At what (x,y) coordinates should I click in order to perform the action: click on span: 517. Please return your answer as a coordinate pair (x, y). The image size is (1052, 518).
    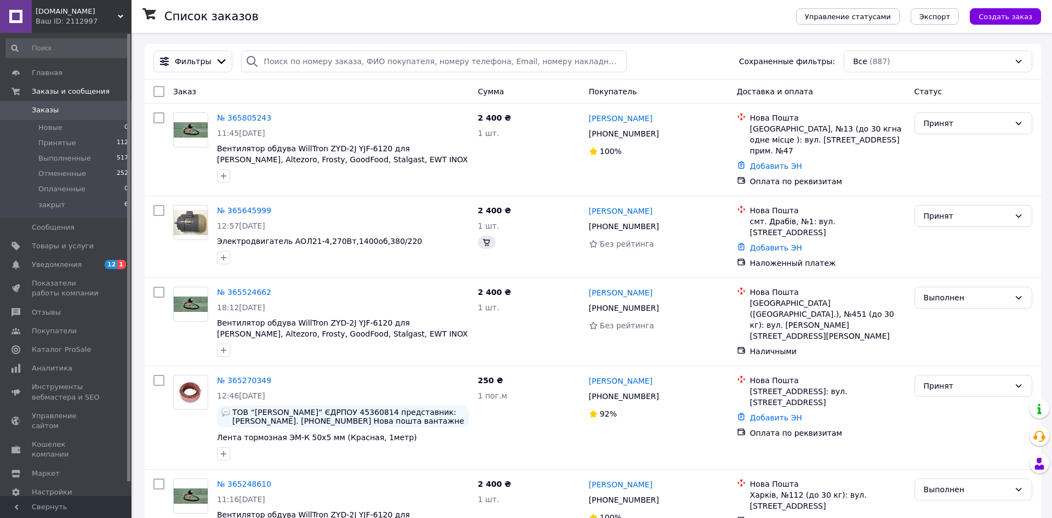
    Looking at the image, I should click on (122, 158).